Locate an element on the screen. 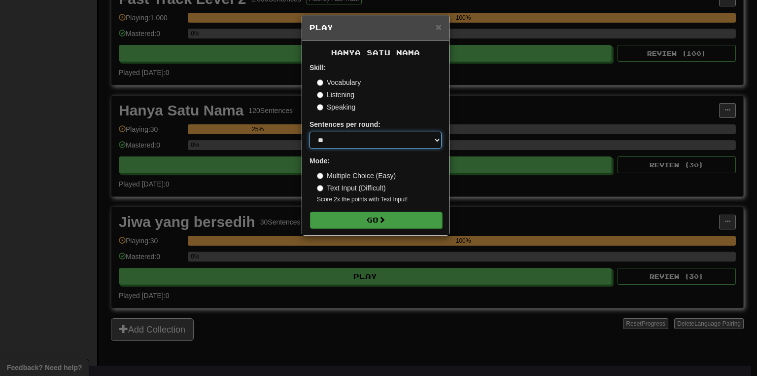 This screenshot has width=757, height=376. input: Text Input (Difficult) is located at coordinates (320, 188).